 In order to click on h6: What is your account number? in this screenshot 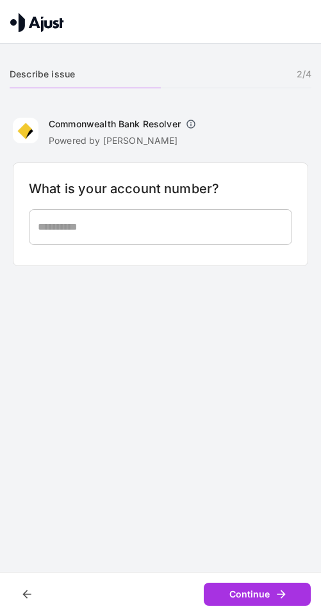, I will do `click(160, 189)`.